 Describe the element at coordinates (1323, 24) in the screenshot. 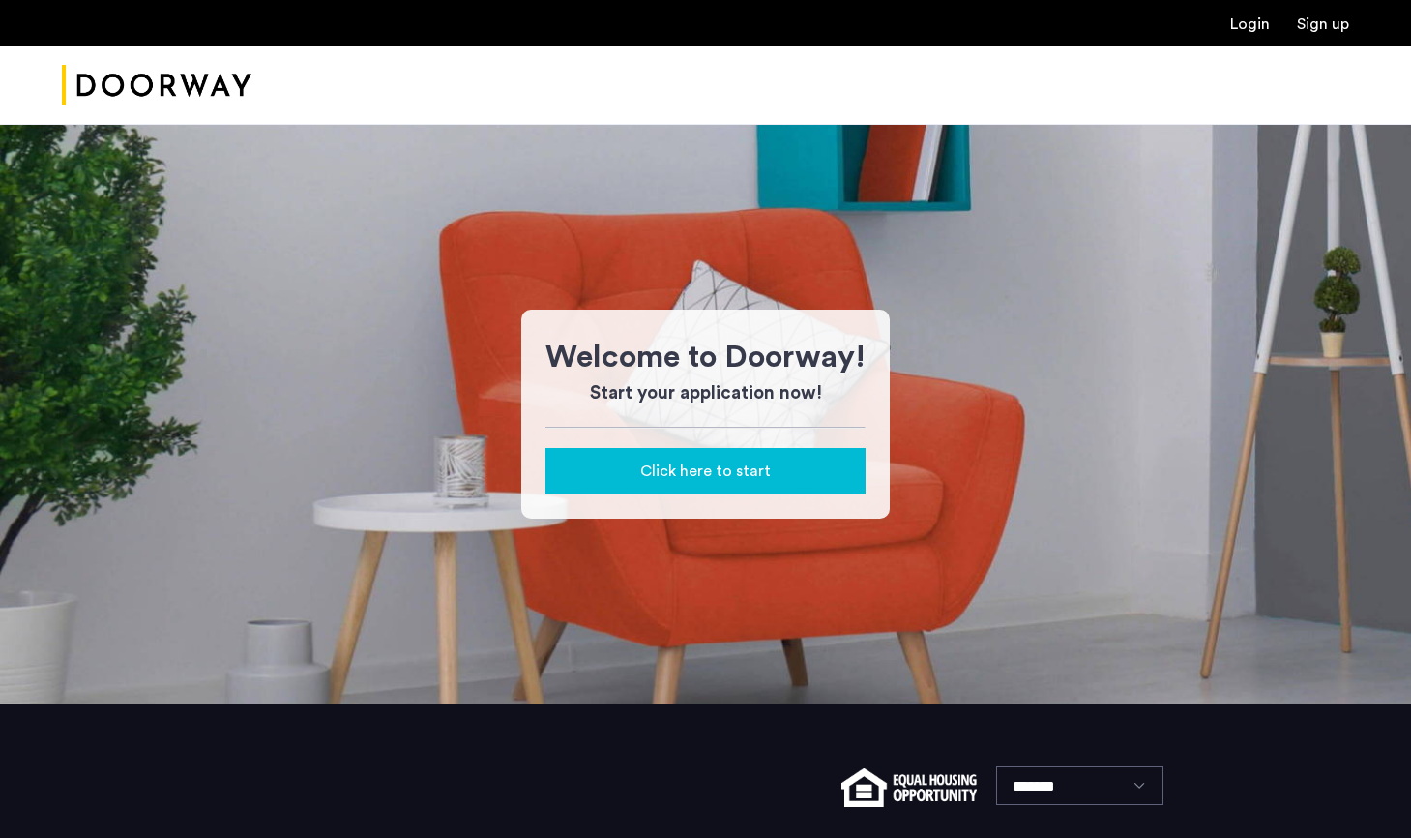

I see `a: Registration` at that location.